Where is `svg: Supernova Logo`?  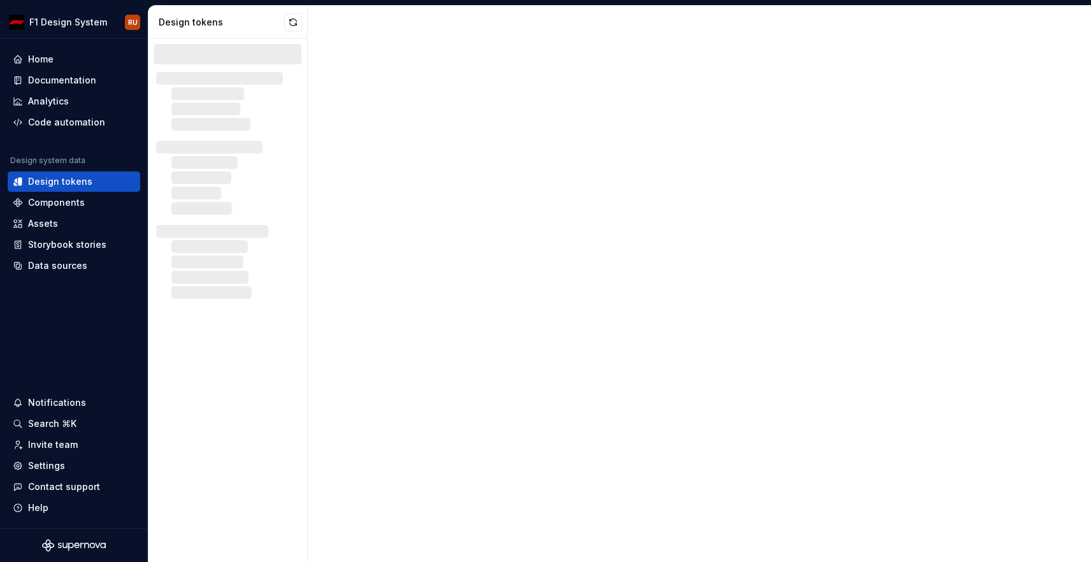 svg: Supernova Logo is located at coordinates (74, 546).